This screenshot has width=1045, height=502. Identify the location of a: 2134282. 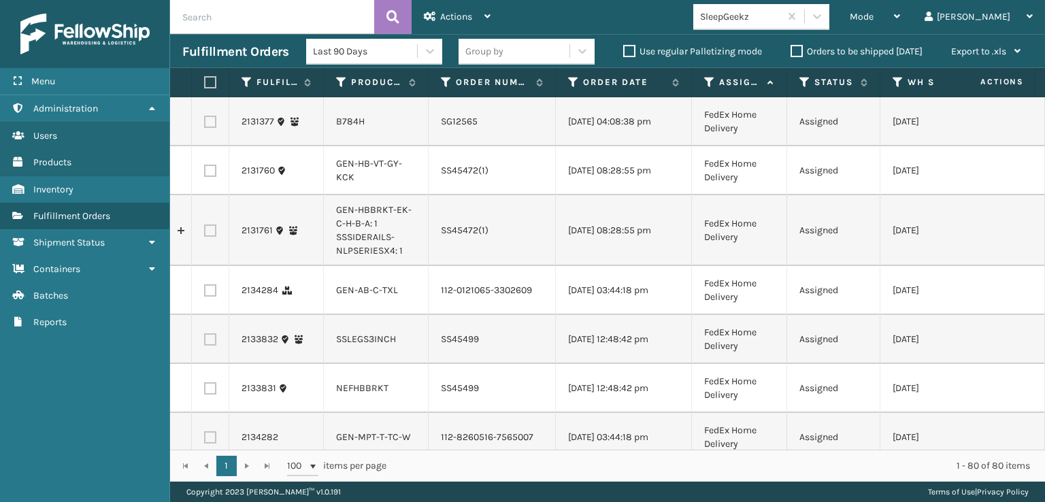
(260, 438).